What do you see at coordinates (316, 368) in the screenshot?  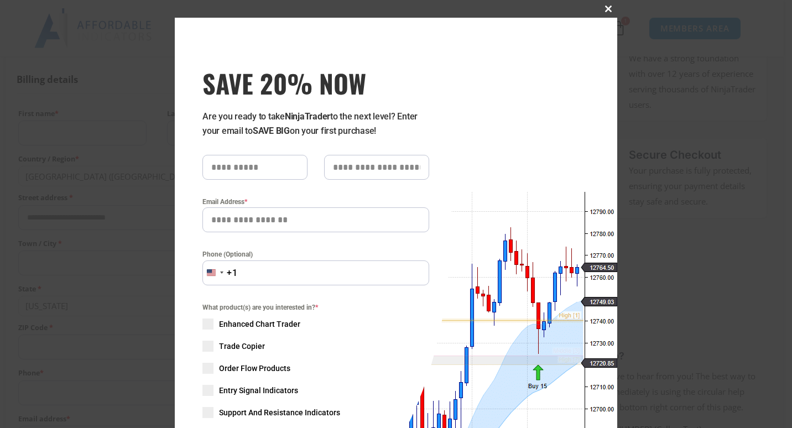 I see `label: Order Flow Products` at bounding box center [316, 368].